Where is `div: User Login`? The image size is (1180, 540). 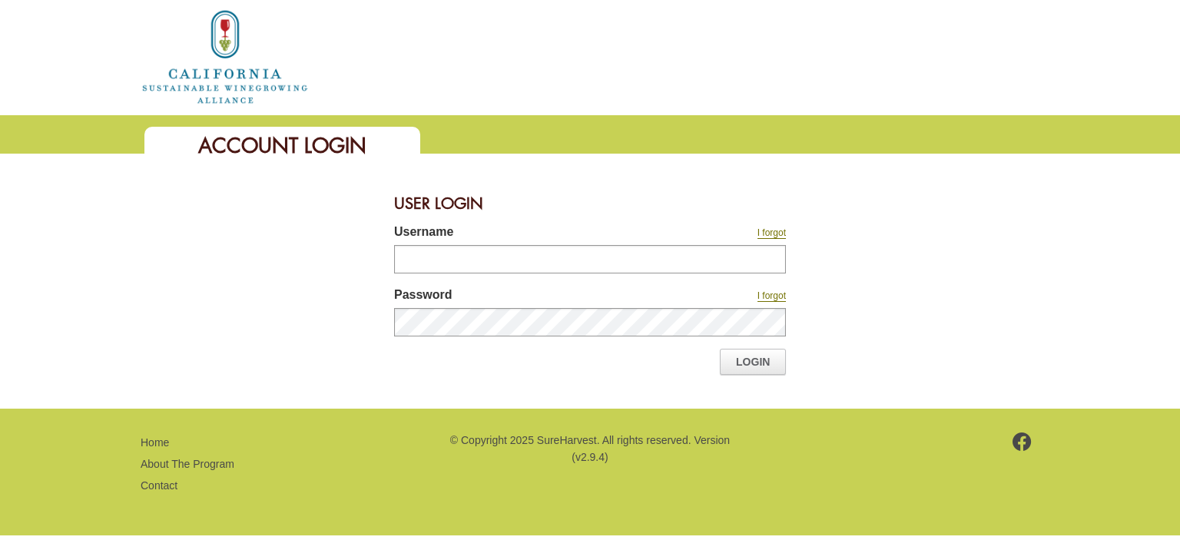
div: User Login is located at coordinates (590, 204).